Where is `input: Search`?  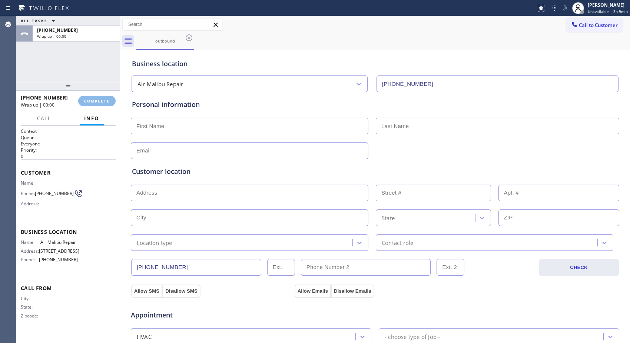 input: Search is located at coordinates (172, 24).